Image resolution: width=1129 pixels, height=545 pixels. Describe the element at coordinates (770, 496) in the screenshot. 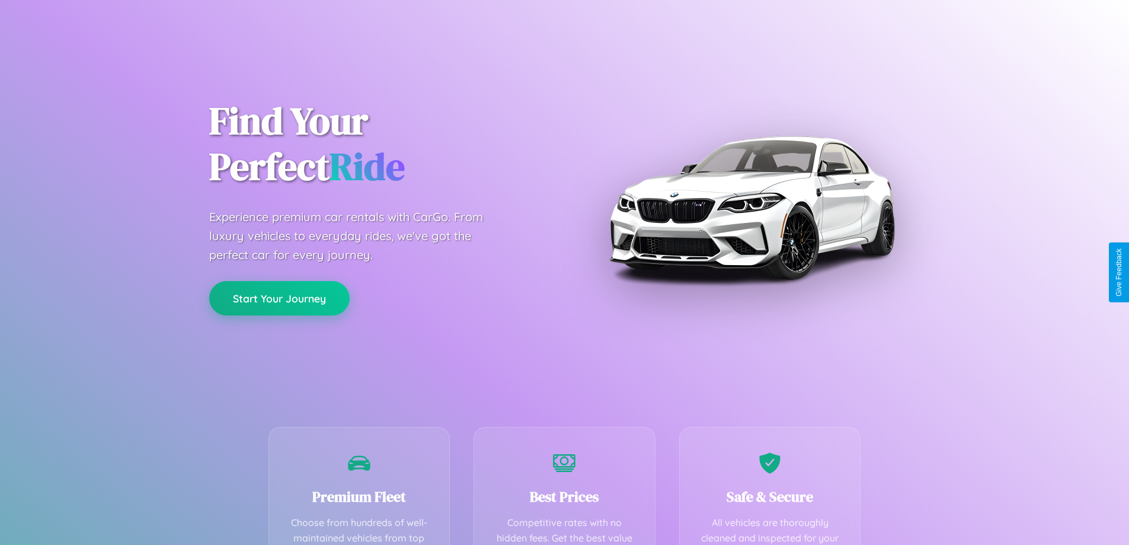

I see `h3: Safe & Secure` at that location.